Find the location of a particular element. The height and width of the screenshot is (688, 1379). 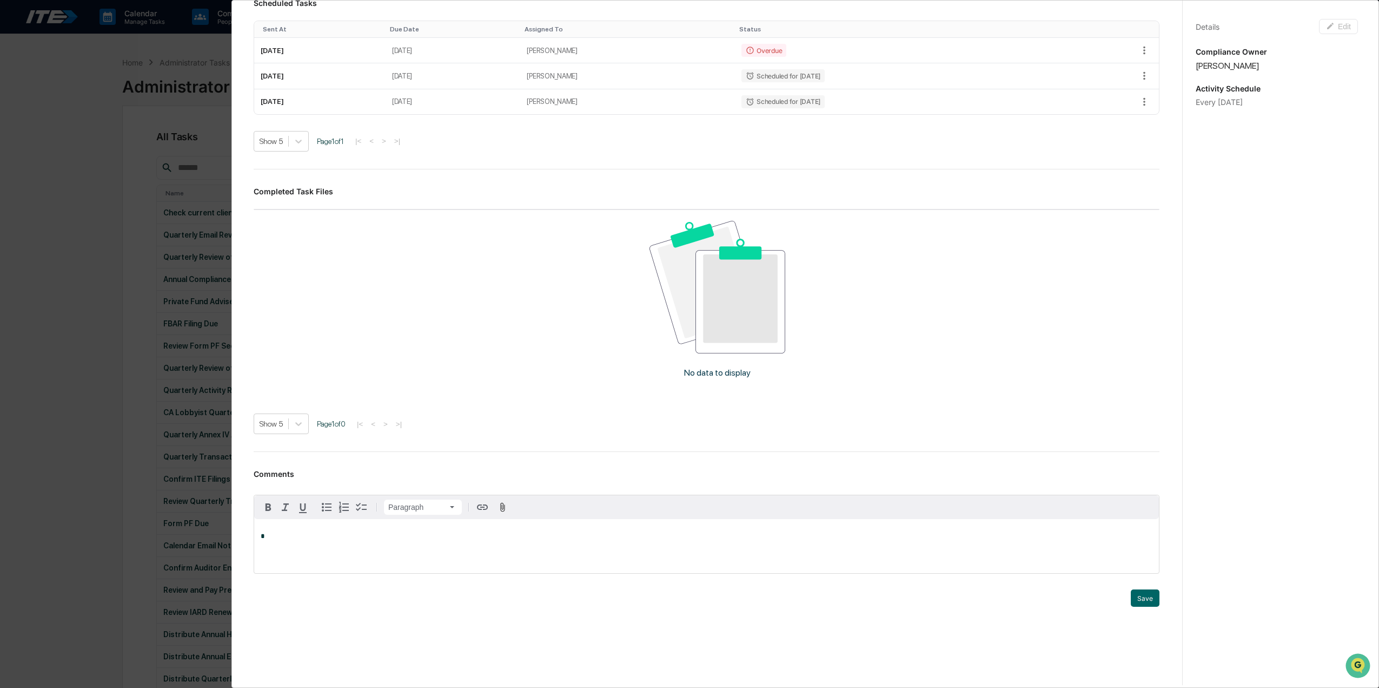

p: Compliance Owner is located at coordinates (1277, 51).